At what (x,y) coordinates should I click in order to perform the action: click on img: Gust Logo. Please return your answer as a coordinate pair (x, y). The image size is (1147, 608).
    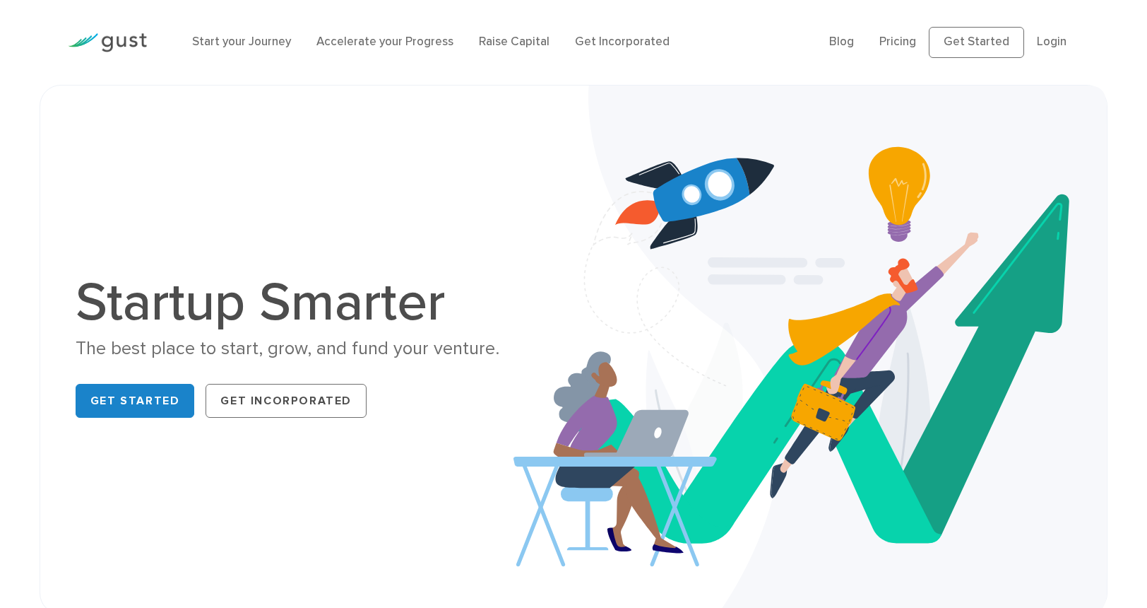
    Looking at the image, I should click on (107, 42).